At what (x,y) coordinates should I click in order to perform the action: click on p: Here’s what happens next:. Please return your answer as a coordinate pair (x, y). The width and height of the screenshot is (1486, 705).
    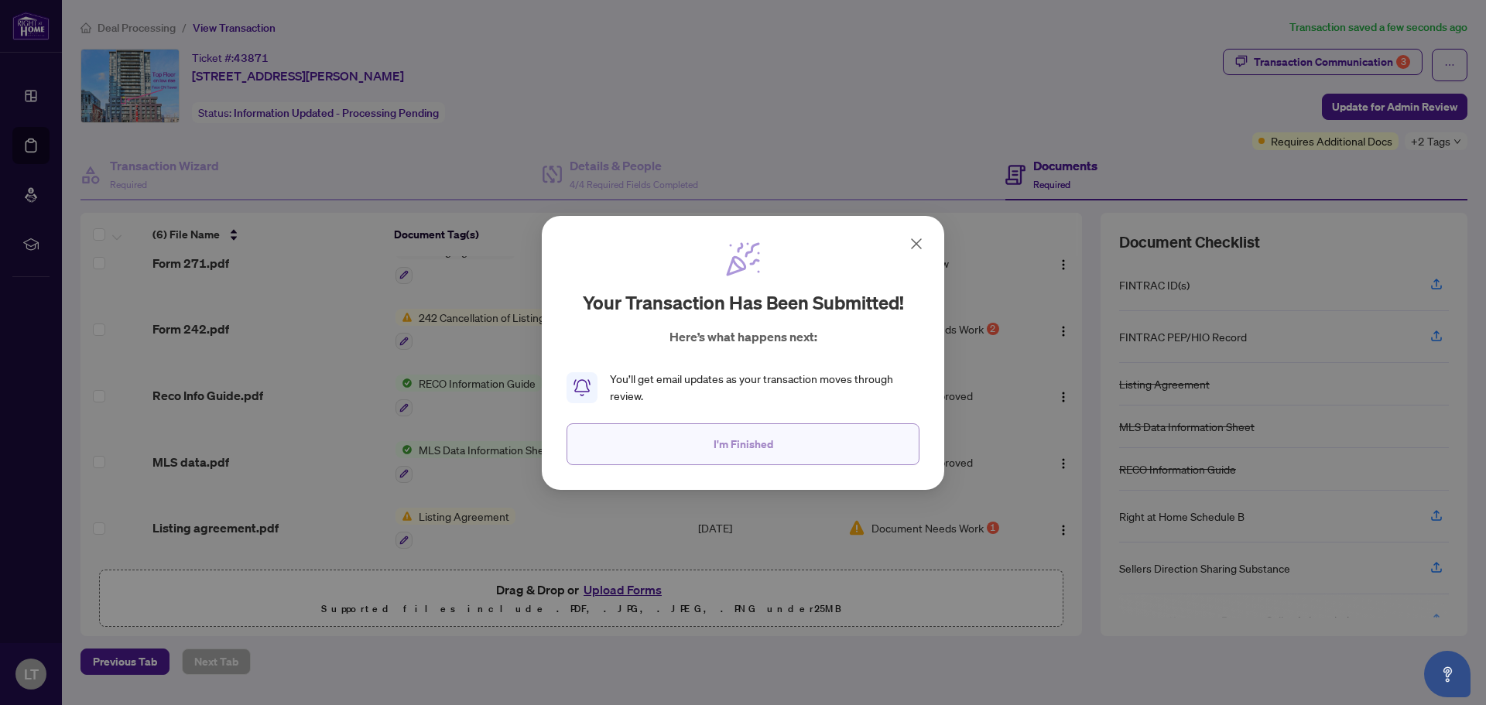
    Looking at the image, I should click on (743, 337).